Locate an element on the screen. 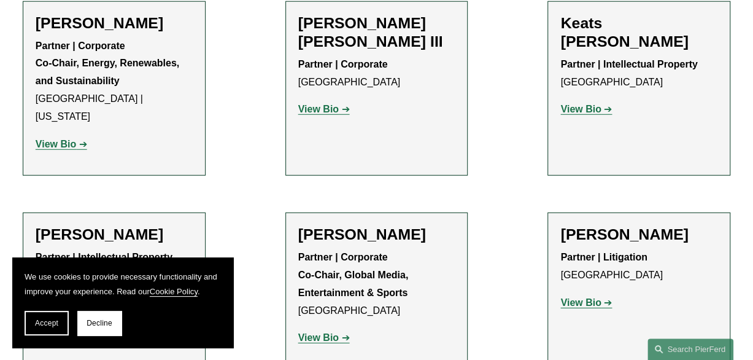 Image resolution: width=753 pixels, height=360 pixels. section: Cookie banner is located at coordinates (123, 302).